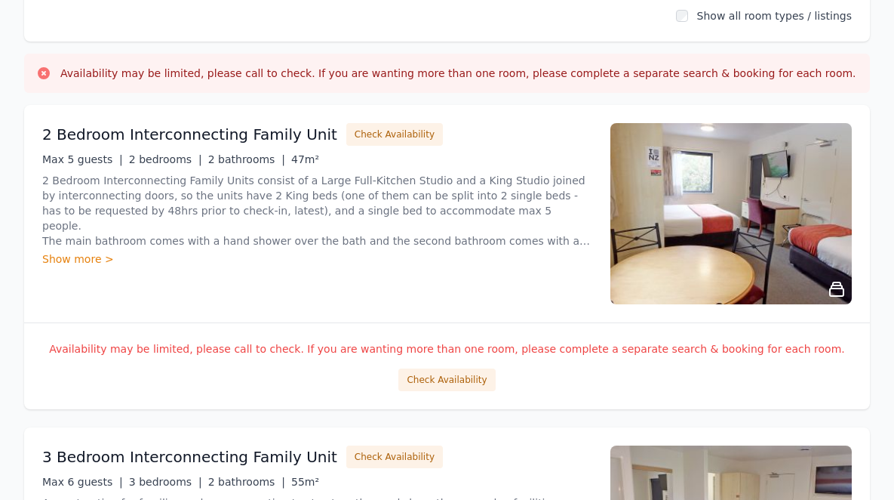 The image size is (894, 500). Describe the element at coordinates (458, 73) in the screenshot. I see `h3: Availability may be limited, please call to check. If you are wanting more than one room, please ...` at that location.